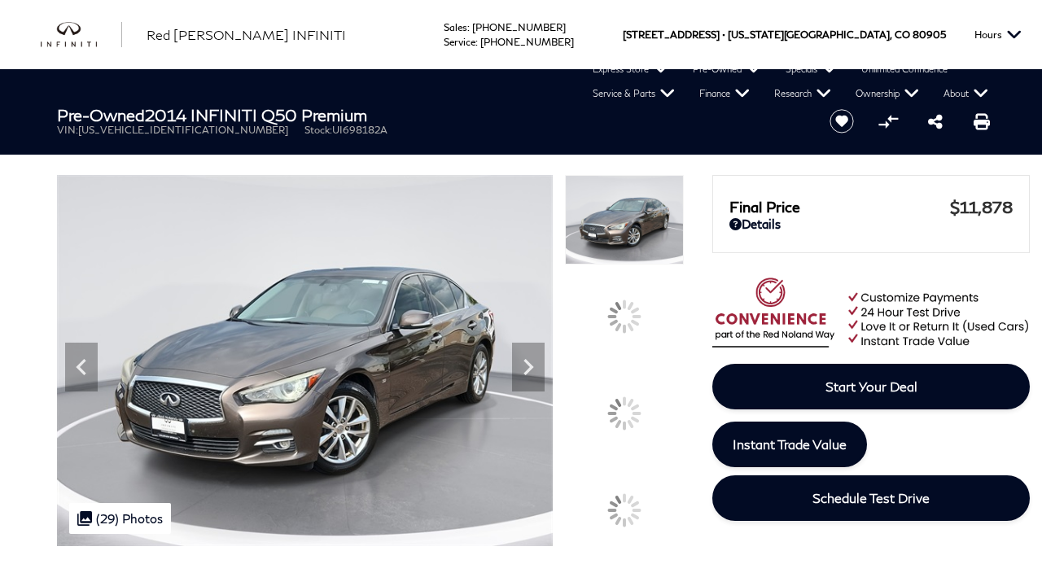 The height and width of the screenshot is (586, 1042). Describe the element at coordinates (630, 69) in the screenshot. I see `a: Express Store` at that location.